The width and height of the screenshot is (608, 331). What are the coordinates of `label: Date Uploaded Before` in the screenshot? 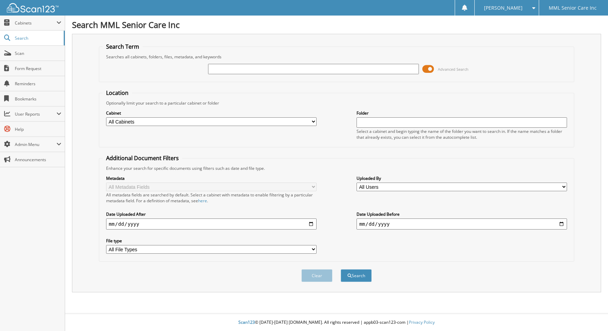 It's located at (462, 214).